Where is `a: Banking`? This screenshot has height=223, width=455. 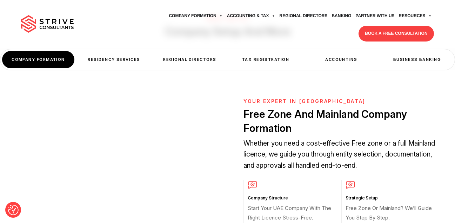
a: Banking is located at coordinates (342, 16).